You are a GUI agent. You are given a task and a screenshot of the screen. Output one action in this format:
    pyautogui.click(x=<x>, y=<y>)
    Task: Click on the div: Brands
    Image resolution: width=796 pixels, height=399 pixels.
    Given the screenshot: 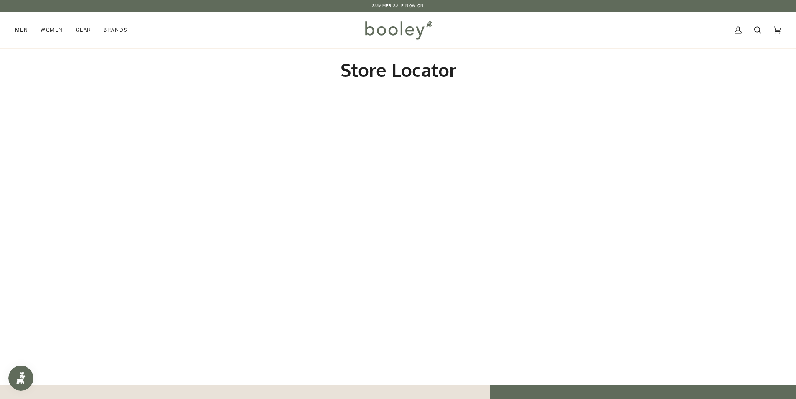 What is the action you would take?
    pyautogui.click(x=115, y=30)
    